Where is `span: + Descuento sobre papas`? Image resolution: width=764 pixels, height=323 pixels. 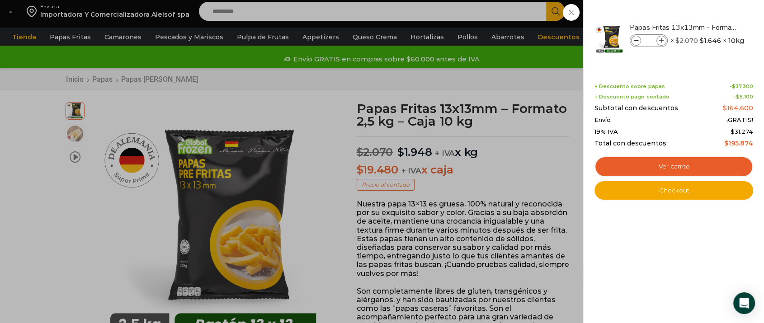 span: + Descuento sobre papas is located at coordinates (630, 86).